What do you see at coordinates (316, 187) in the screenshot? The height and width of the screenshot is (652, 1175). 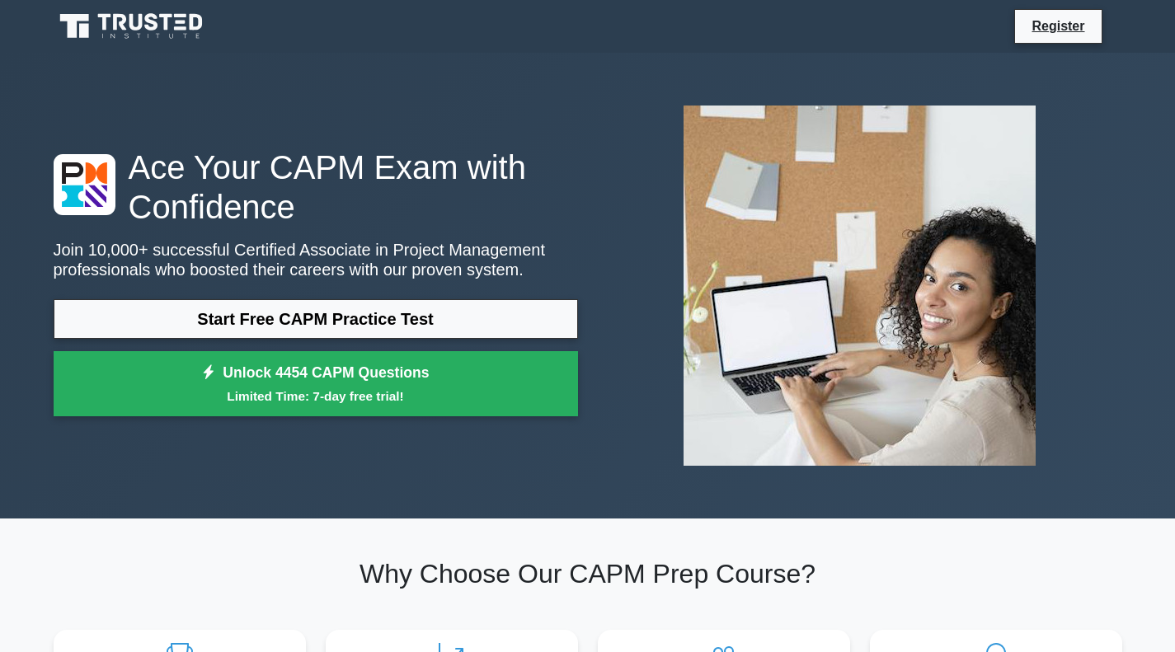 I see `h1: Ace Your CAPM Exam with Confidence` at bounding box center [316, 187].